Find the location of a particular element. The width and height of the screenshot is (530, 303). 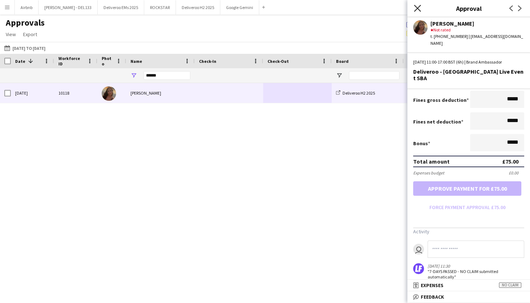

span: Feedback is located at coordinates (433, 297).